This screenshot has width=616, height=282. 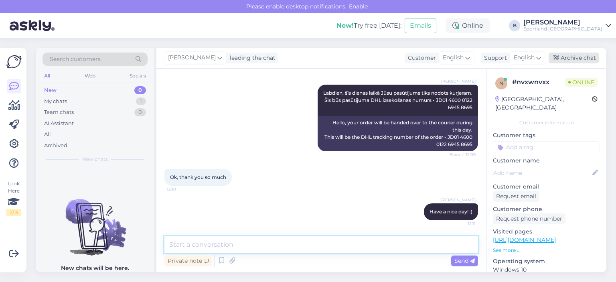 What do you see at coordinates (514, 26) in the screenshot?
I see `div: B` at bounding box center [514, 26].